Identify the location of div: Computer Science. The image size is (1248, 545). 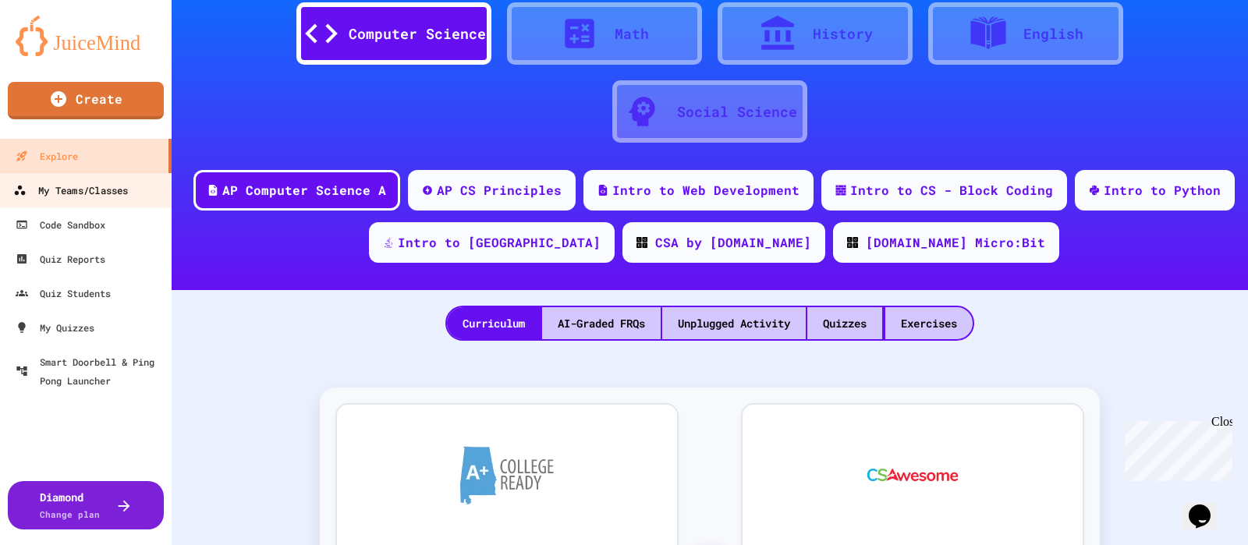
(417, 34).